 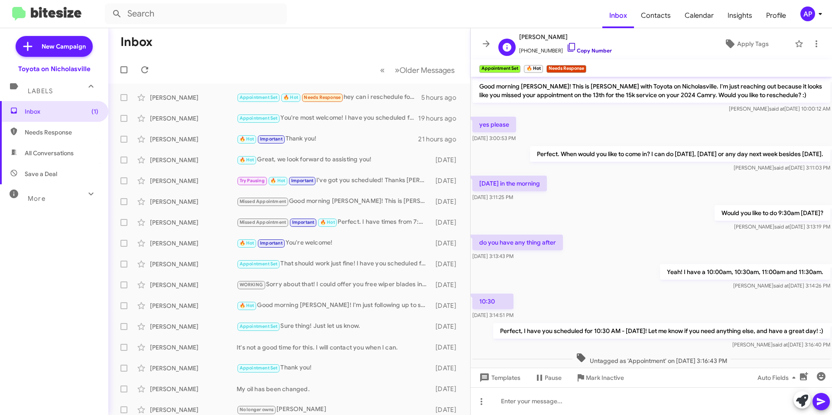 What do you see at coordinates (618, 16) in the screenshot?
I see `a: Inbox` at bounding box center [618, 16].